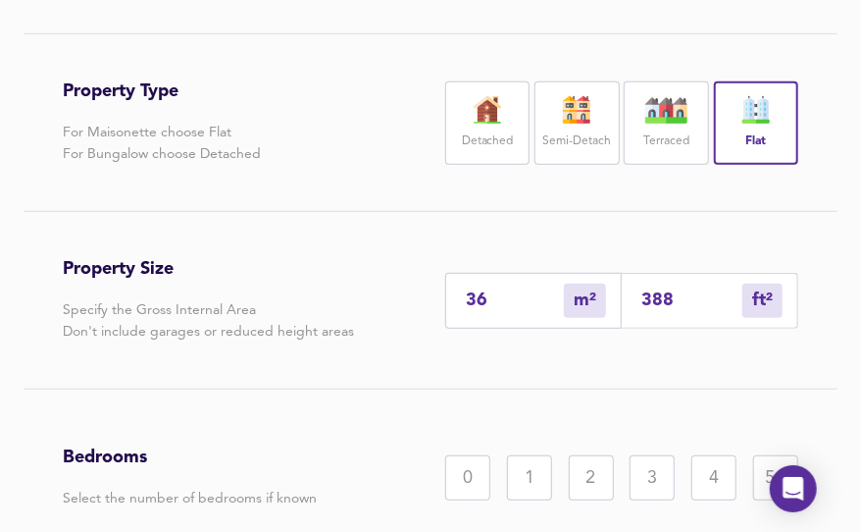 Image resolution: width=861 pixels, height=532 pixels. I want to click on p: Specify the Gross Internal Area Don't include garages or reduced height areas, so click(208, 321).